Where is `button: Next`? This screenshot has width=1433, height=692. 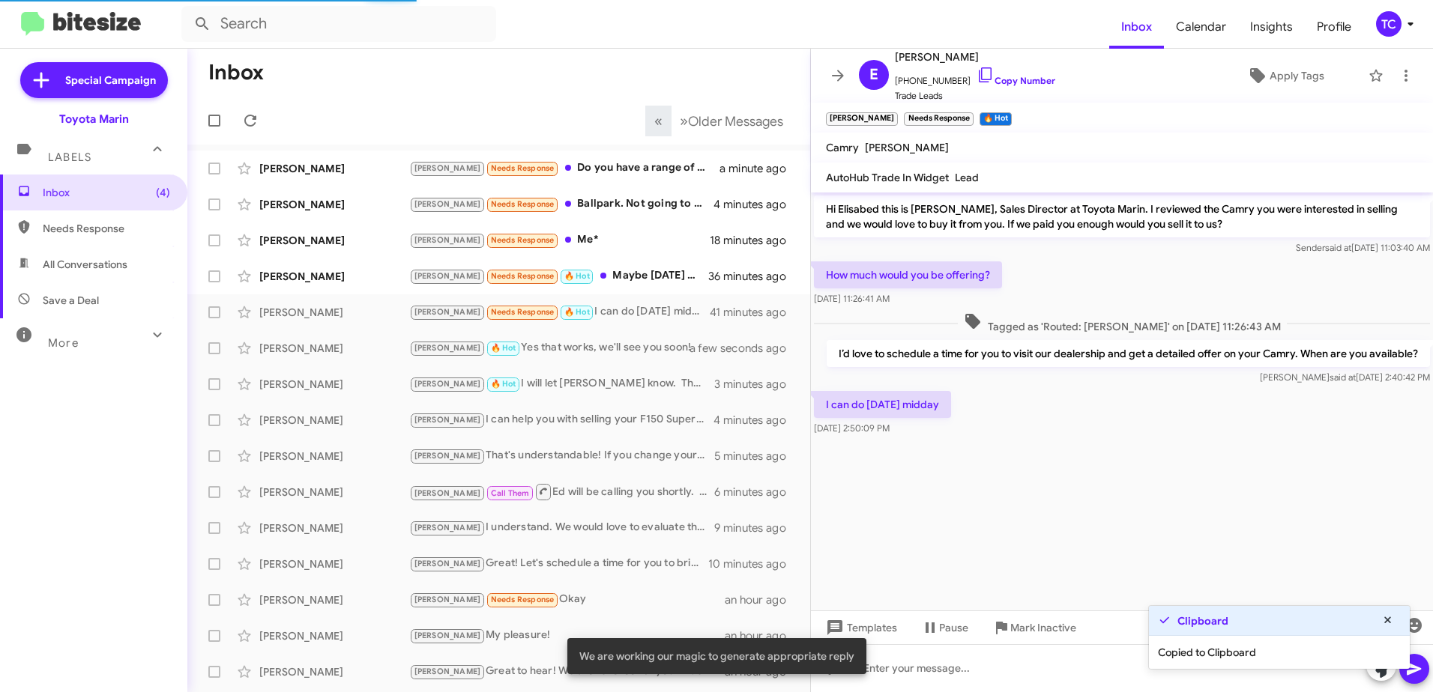 button: Next is located at coordinates (731, 121).